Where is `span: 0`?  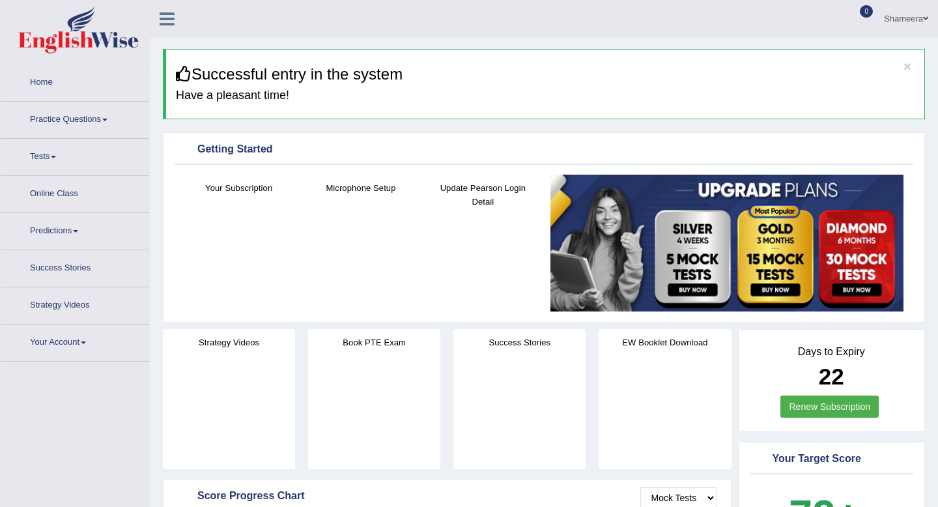
span: 0 is located at coordinates (866, 11).